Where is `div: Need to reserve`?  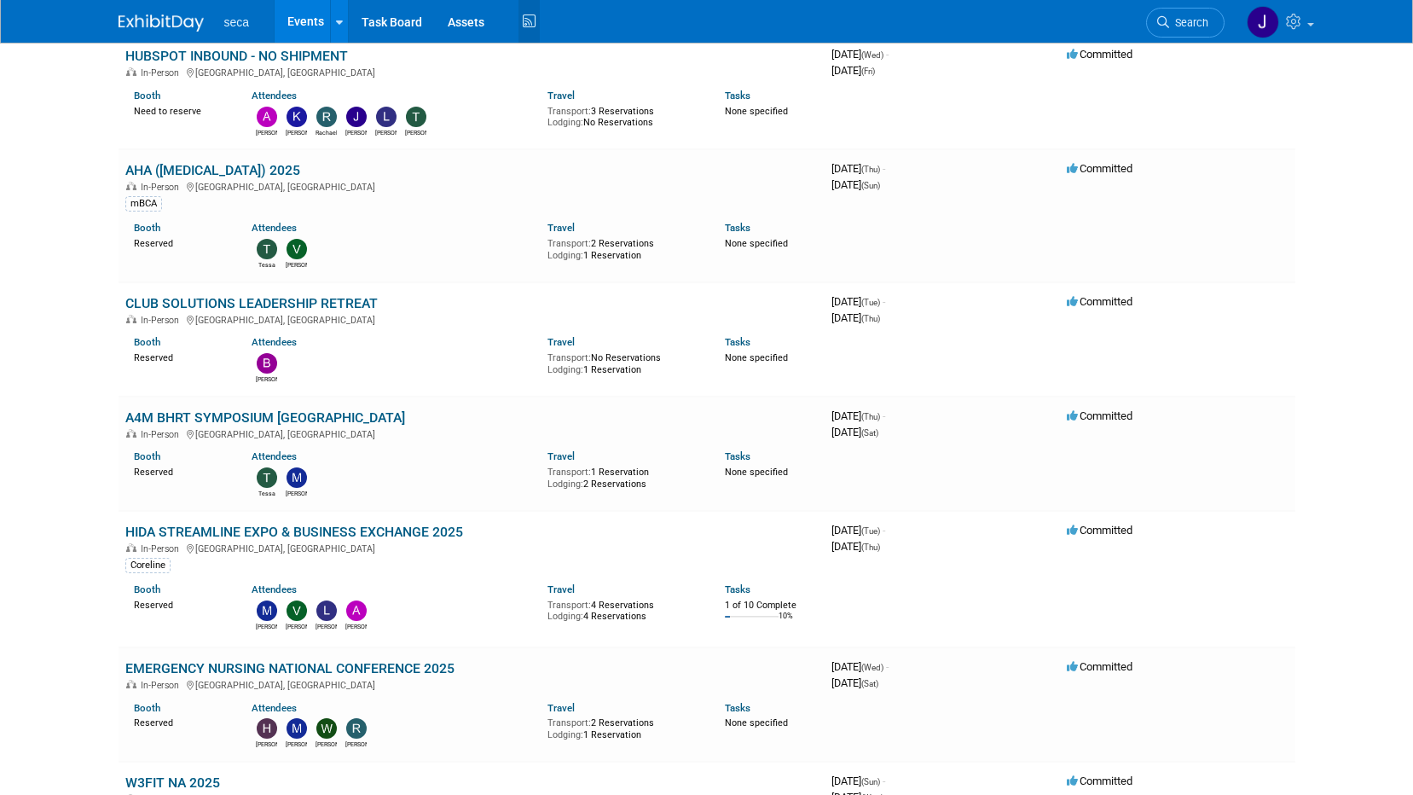 div: Need to reserve is located at coordinates (180, 110).